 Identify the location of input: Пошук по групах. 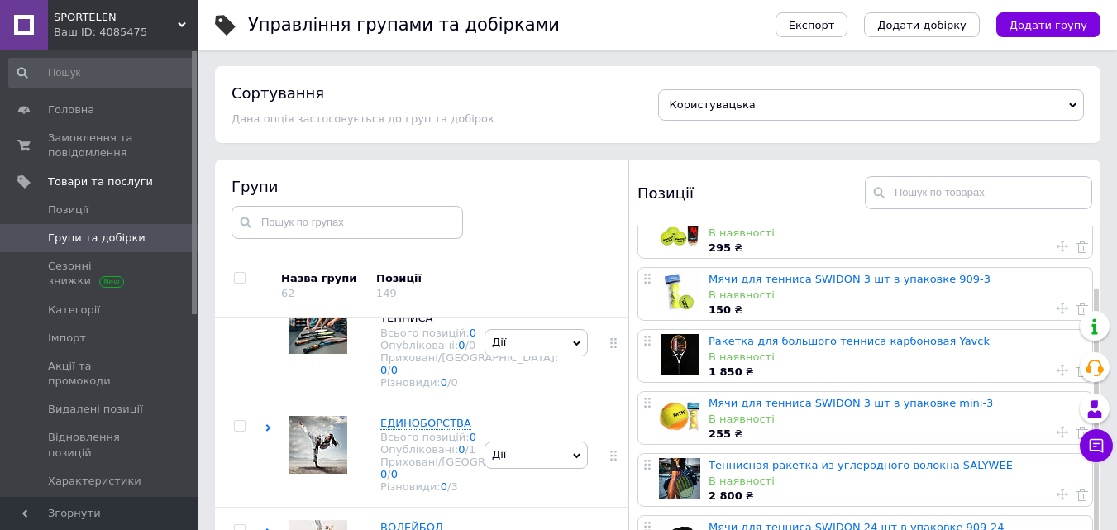
(347, 222).